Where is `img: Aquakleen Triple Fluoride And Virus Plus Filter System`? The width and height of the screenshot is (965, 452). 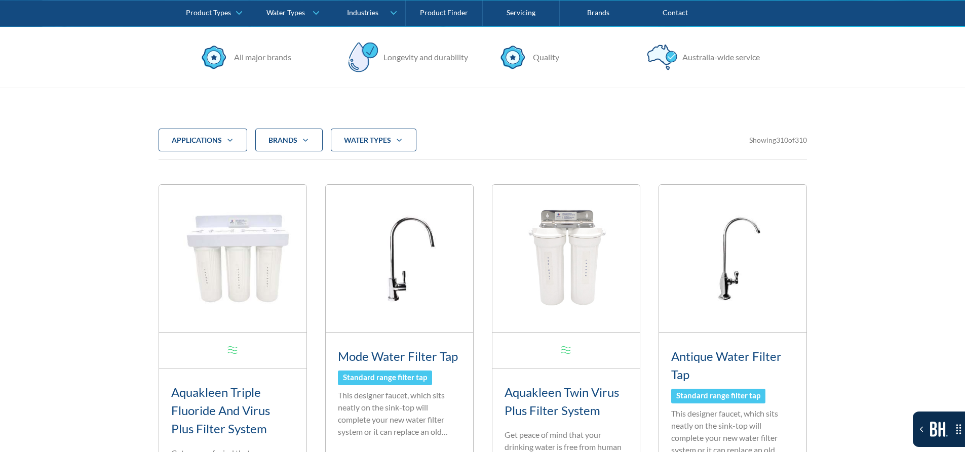
img: Aquakleen Triple Fluoride And Virus Plus Filter System is located at coordinates (233, 258).